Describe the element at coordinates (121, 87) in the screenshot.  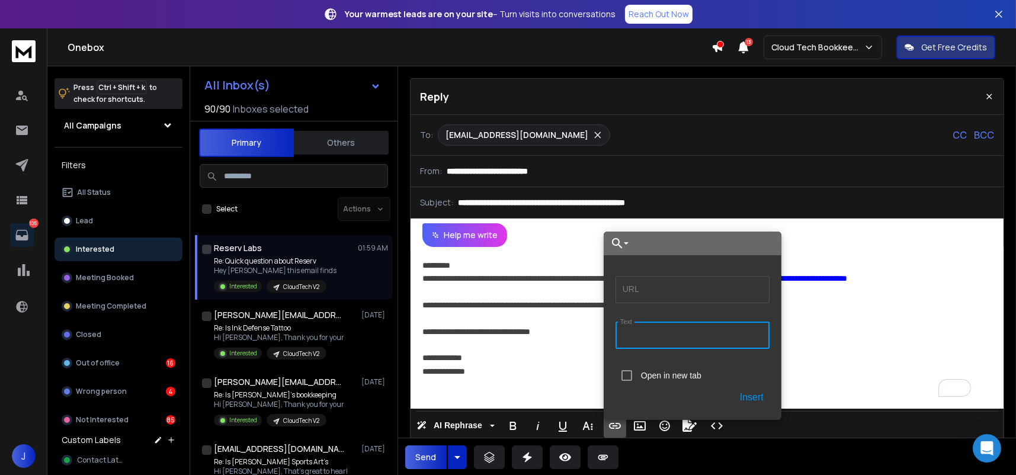
I see `span: Ctrl + Shift + k` at that location.